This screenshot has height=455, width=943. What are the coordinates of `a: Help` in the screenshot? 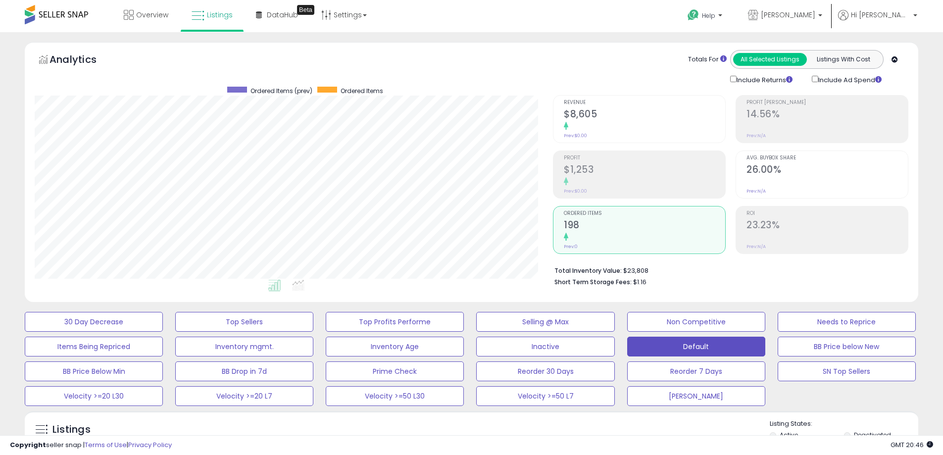 It's located at (706, 17).